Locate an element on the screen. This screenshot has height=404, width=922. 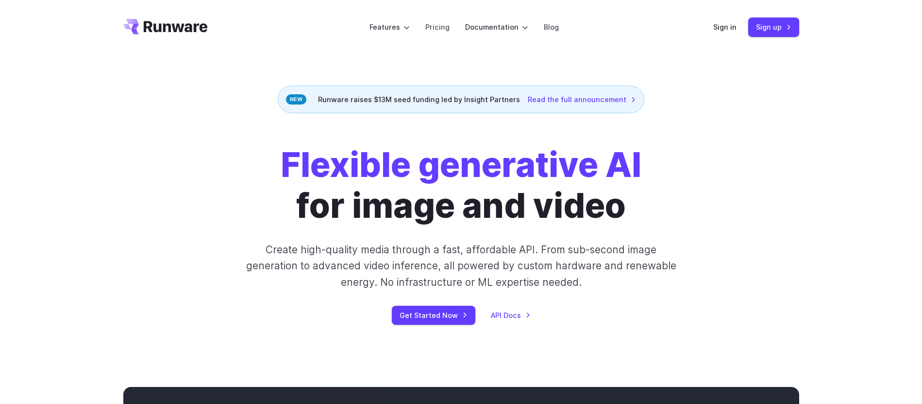
div: Runware raises $13M seed funding led by Insight Partners is located at coordinates (461, 99).